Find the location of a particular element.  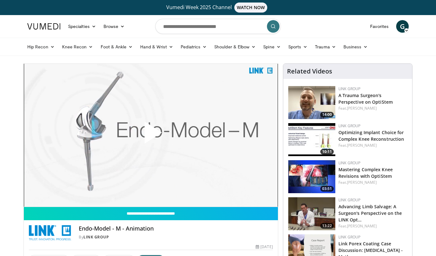

a: Hand & Wrist is located at coordinates (156, 47).